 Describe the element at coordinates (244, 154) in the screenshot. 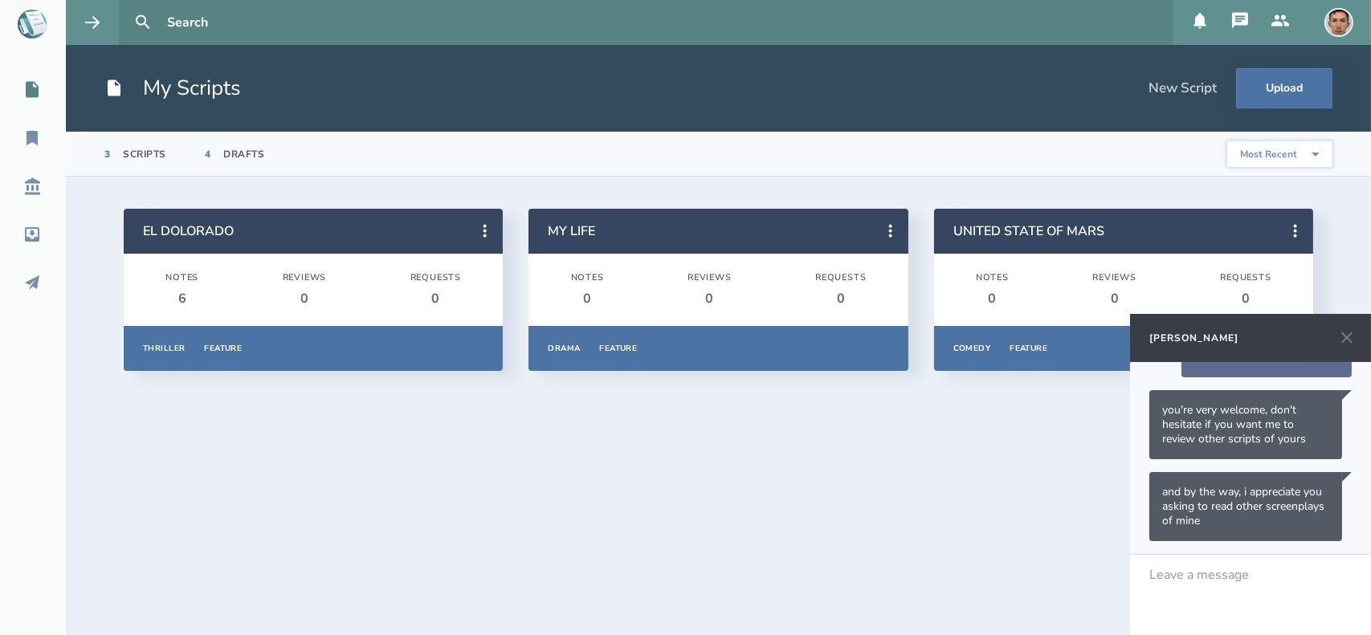

I see `div: Drafts` at that location.